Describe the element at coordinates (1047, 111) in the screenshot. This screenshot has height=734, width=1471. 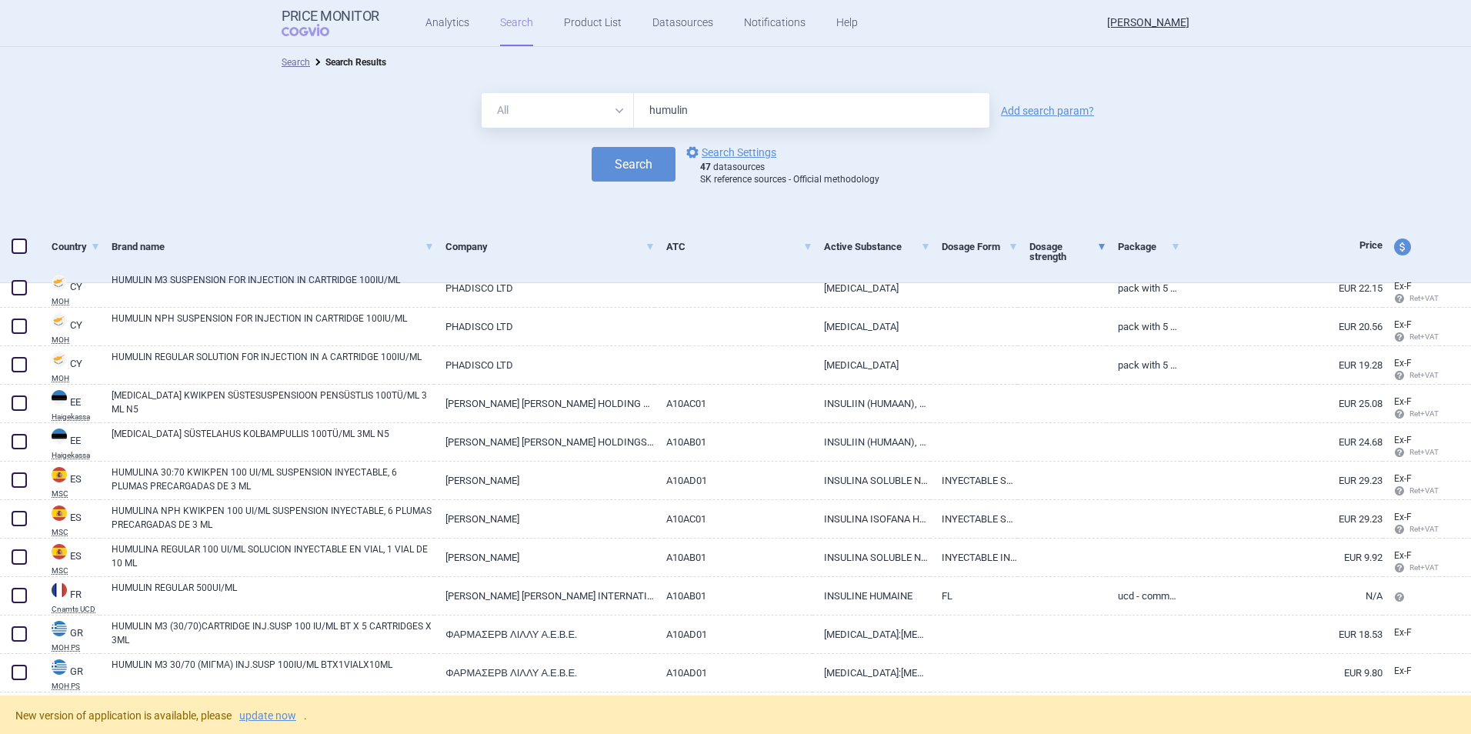
I see `a: Add search param?` at that location.